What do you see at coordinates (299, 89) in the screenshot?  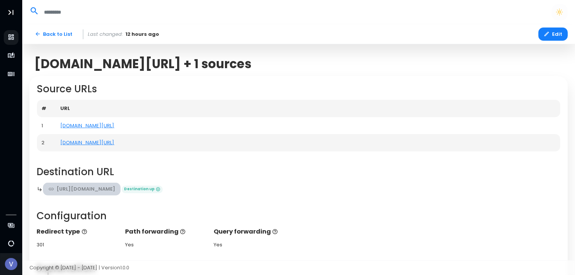 I see `h2: Source URLs` at bounding box center [299, 89].